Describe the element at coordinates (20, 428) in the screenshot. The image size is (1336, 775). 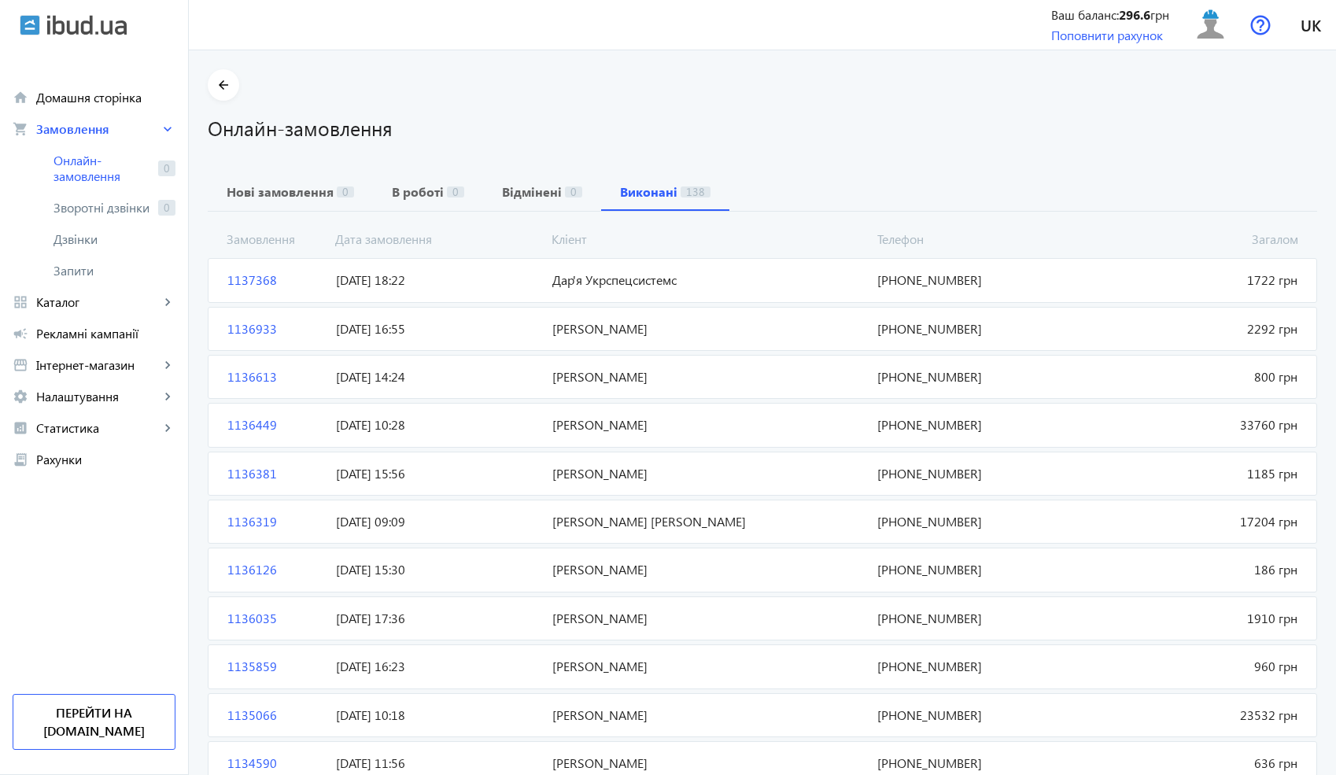
I see `mat-icon: analytics` at that location.